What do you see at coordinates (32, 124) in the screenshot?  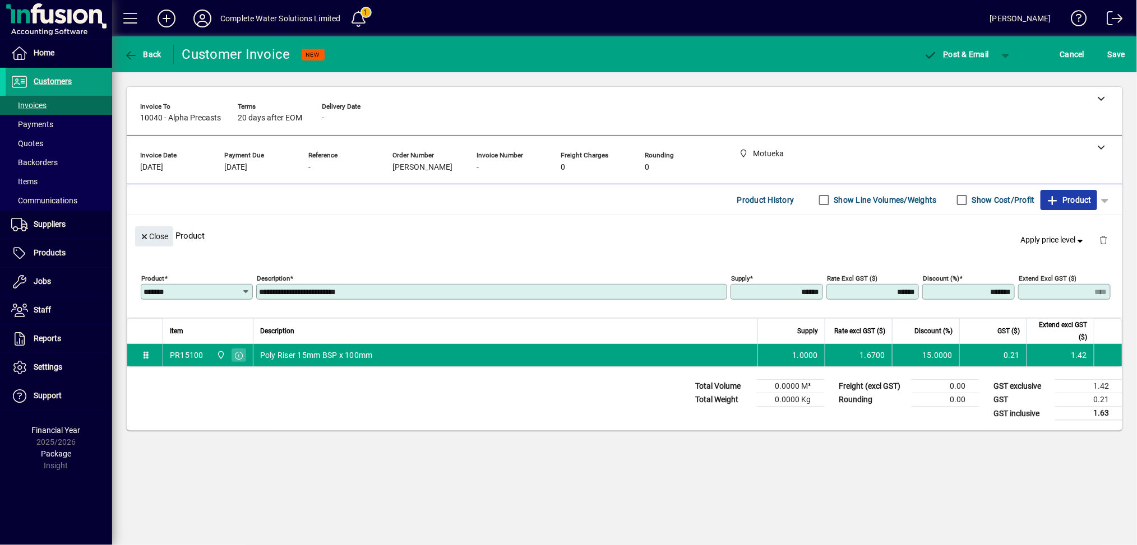 I see `span: Payments` at bounding box center [32, 124].